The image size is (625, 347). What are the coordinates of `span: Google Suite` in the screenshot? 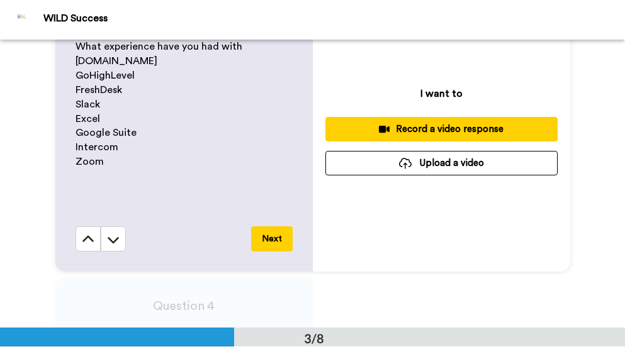 It's located at (106, 133).